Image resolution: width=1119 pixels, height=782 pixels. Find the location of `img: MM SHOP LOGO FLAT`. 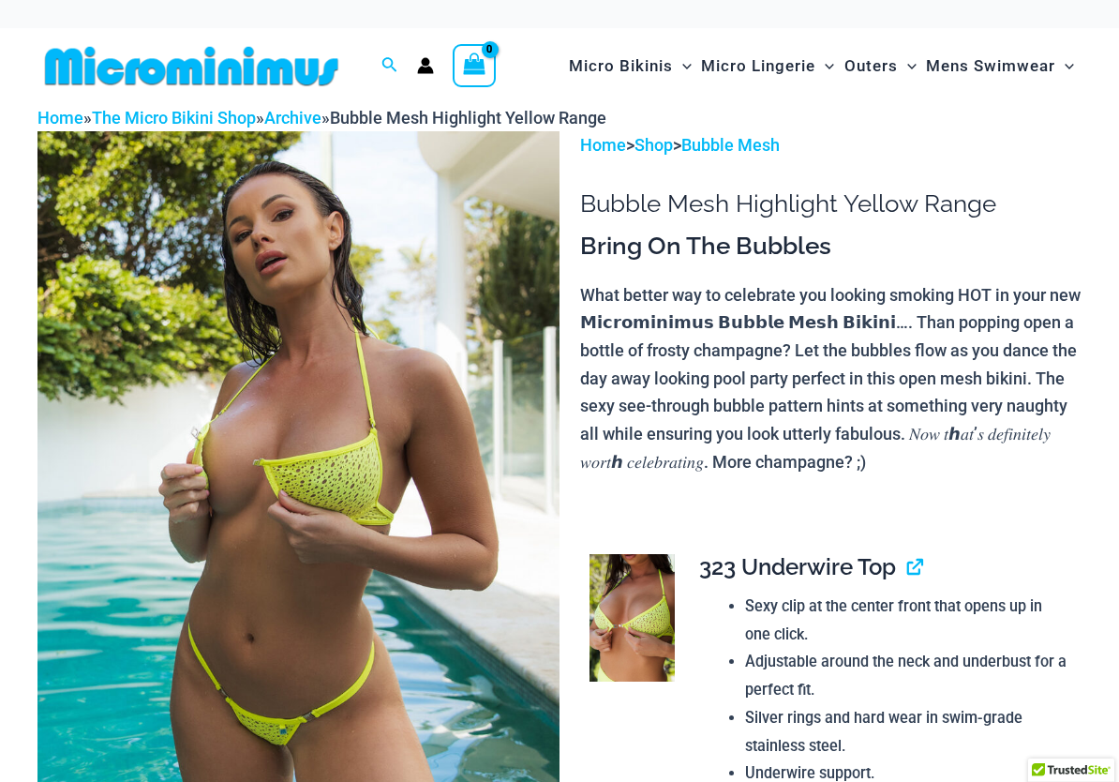

img: MM SHOP LOGO FLAT is located at coordinates (191, 66).